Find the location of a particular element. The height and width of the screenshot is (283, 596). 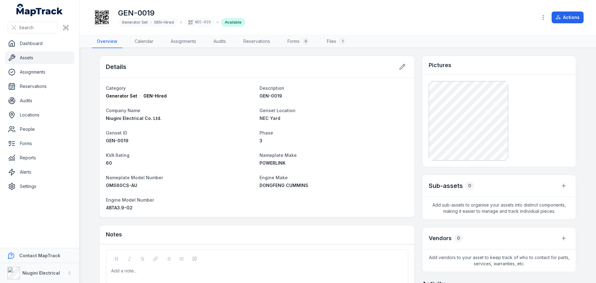

button: Actions is located at coordinates (568, 17).